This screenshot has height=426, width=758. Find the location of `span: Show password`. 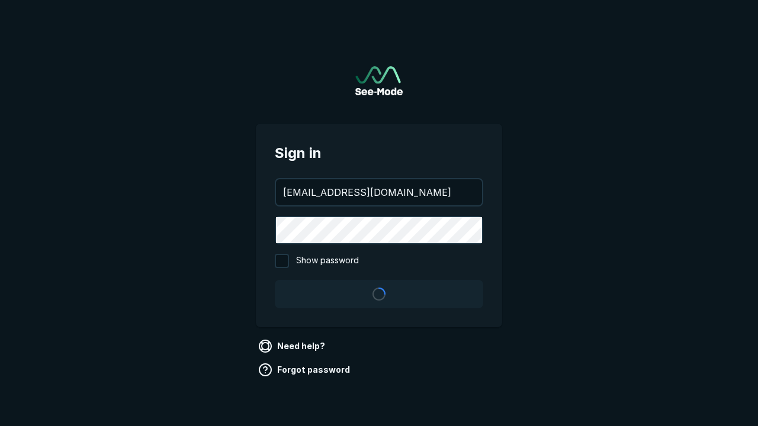

span: Show password is located at coordinates (327, 261).